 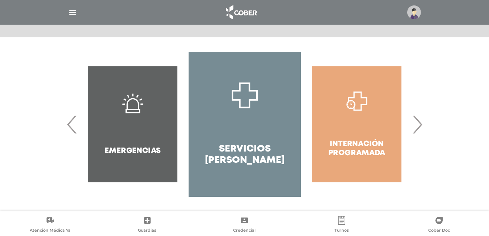 What do you see at coordinates (417, 124) in the screenshot?
I see `span: Next` at bounding box center [417, 124].